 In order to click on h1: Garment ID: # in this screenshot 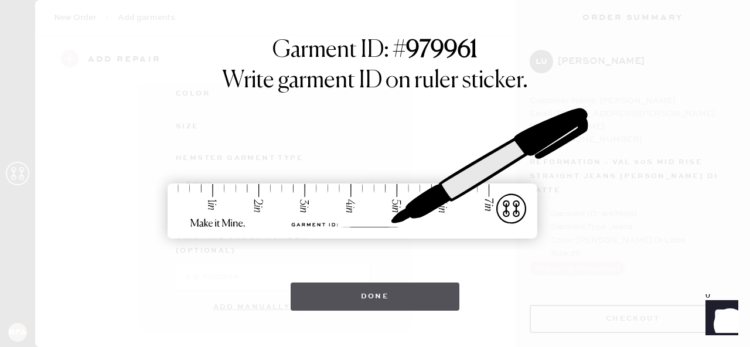, I will do `click(375, 52)`.